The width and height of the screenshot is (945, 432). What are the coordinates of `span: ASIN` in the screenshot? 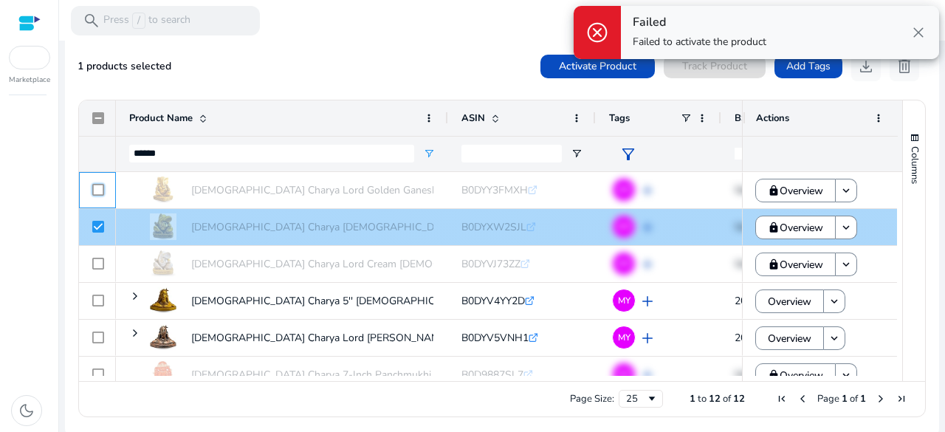 It's located at (473, 118).